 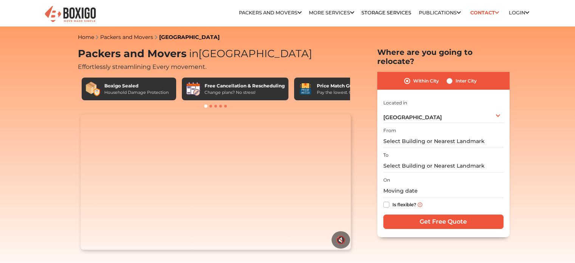 I want to click on a: Publications, so click(x=439, y=12).